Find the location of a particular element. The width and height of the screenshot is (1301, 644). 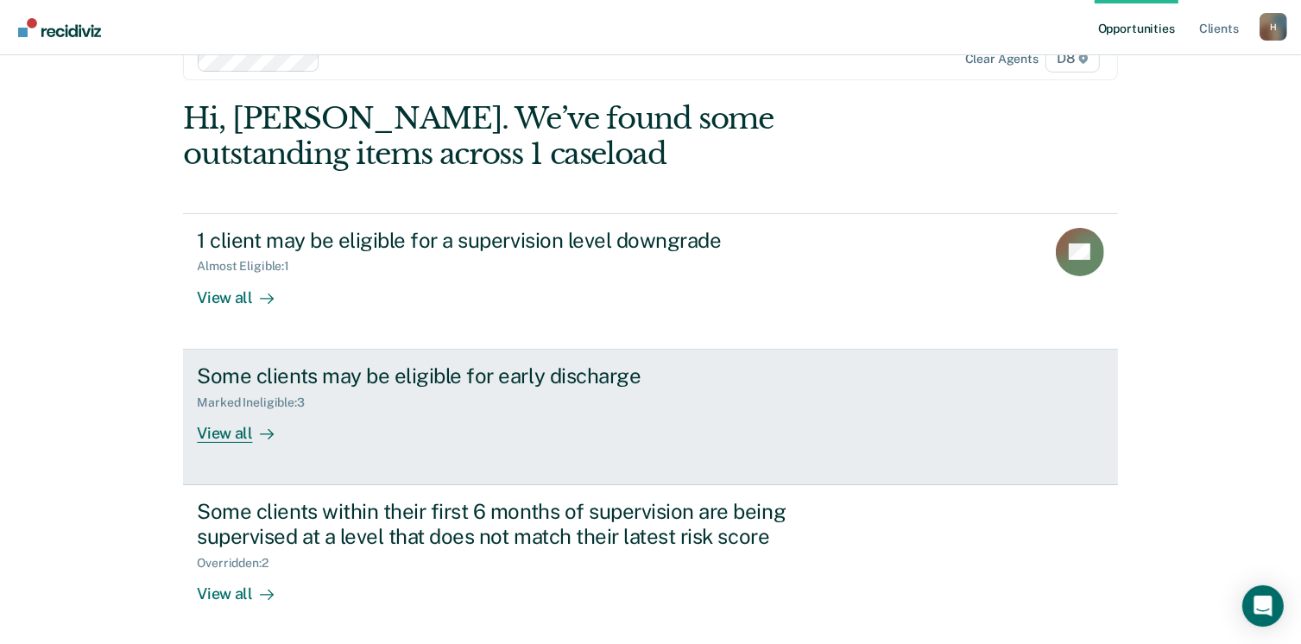

img: Recidiviz is located at coordinates (60, 28).